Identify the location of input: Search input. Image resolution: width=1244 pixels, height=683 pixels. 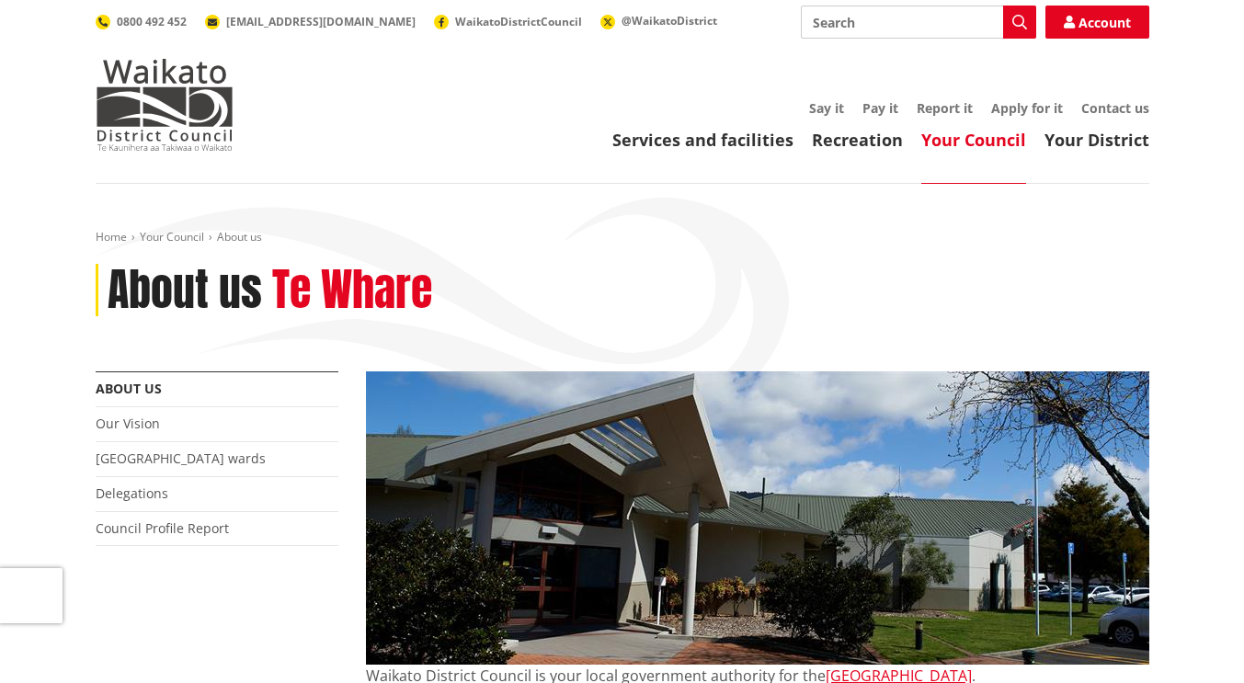
(918, 22).